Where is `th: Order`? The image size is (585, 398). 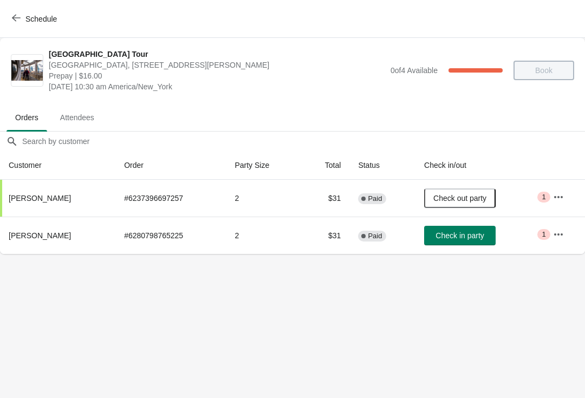
th: Order is located at coordinates (171, 165).